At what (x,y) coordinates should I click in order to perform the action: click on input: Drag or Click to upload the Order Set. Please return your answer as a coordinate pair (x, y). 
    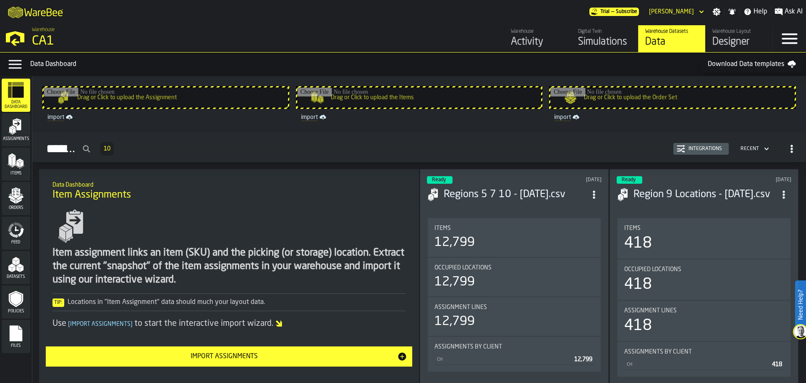
    Looking at the image, I should click on (673, 97).